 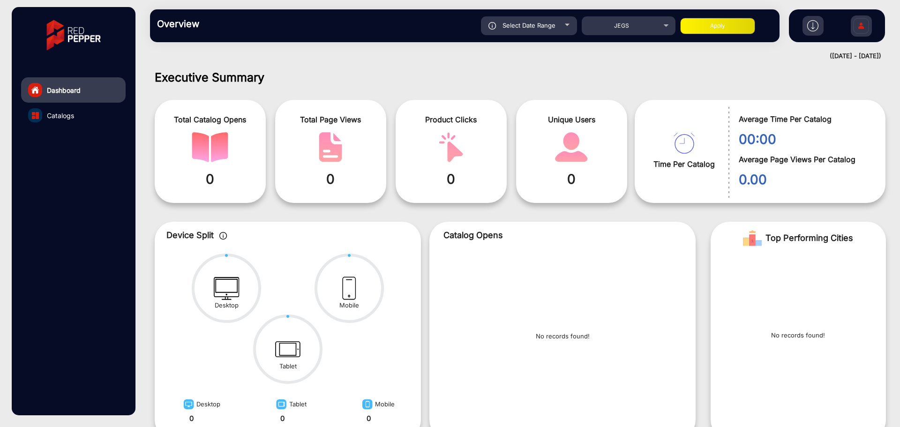 What do you see at coordinates (223, 24) in the screenshot?
I see `h3: Overview` at bounding box center [223, 24].